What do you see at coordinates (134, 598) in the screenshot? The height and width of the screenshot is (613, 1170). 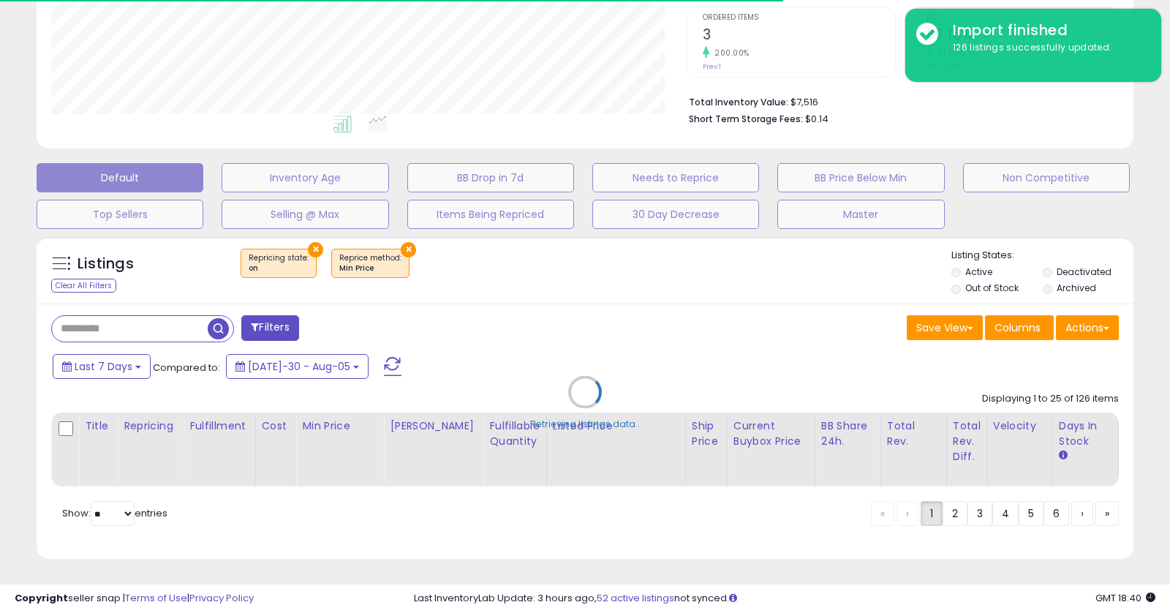 I see `div: seller snap | |` at bounding box center [134, 598].